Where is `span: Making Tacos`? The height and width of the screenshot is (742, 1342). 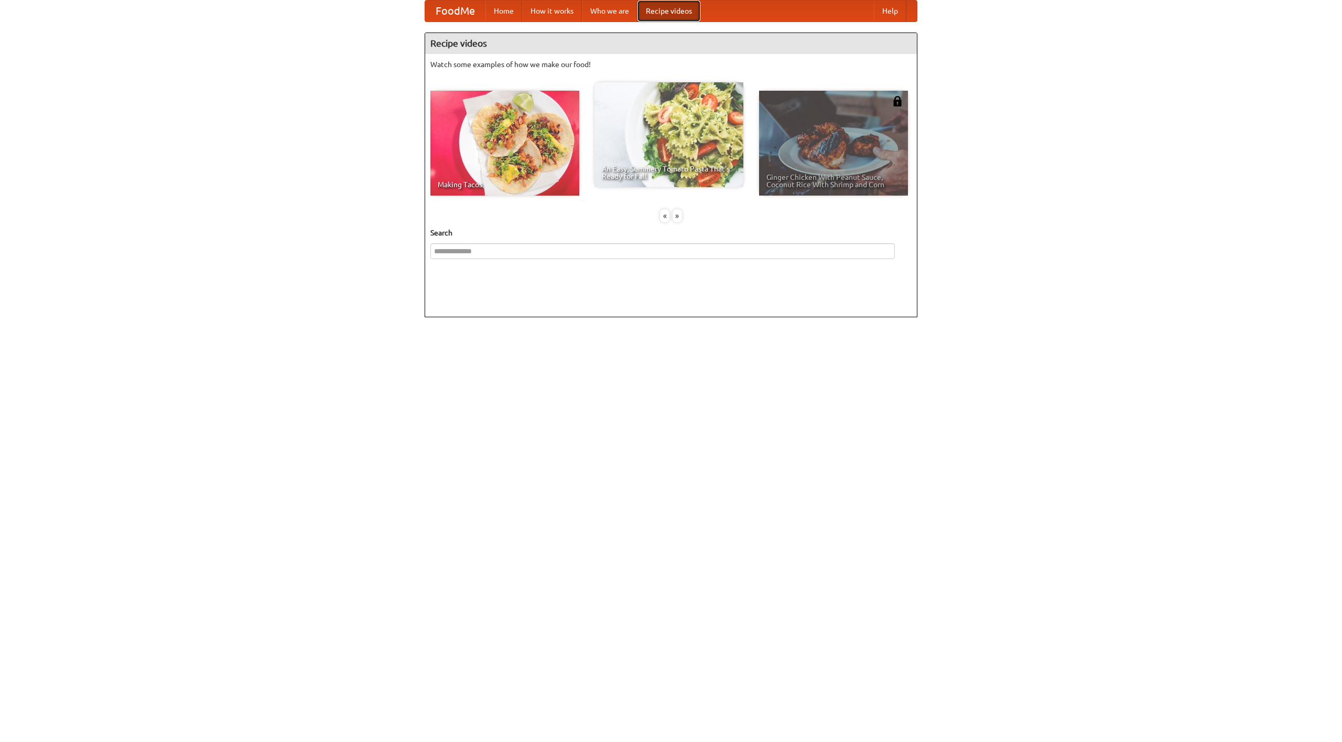 span: Making Tacos is located at coordinates (505, 184).